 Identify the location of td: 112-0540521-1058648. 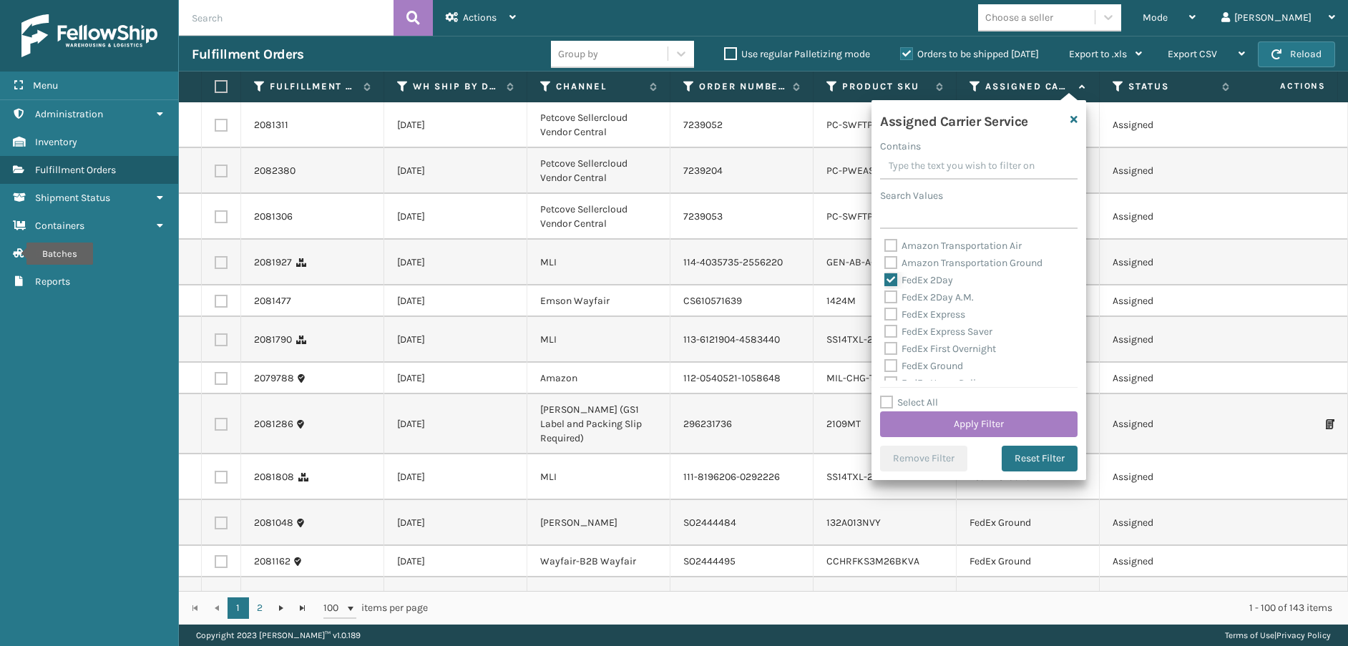
(742, 379).